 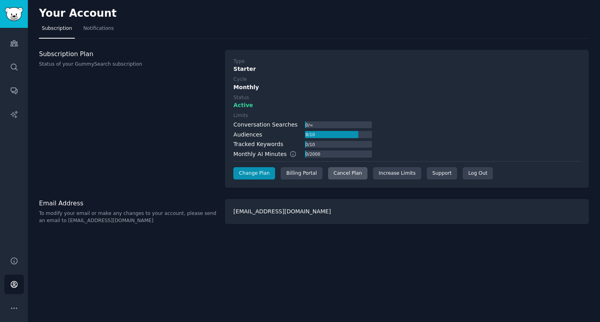 I want to click on div: 0 / 2000, so click(x=313, y=154).